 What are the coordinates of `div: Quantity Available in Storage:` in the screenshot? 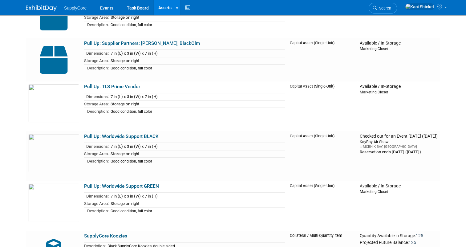 It's located at (398, 236).